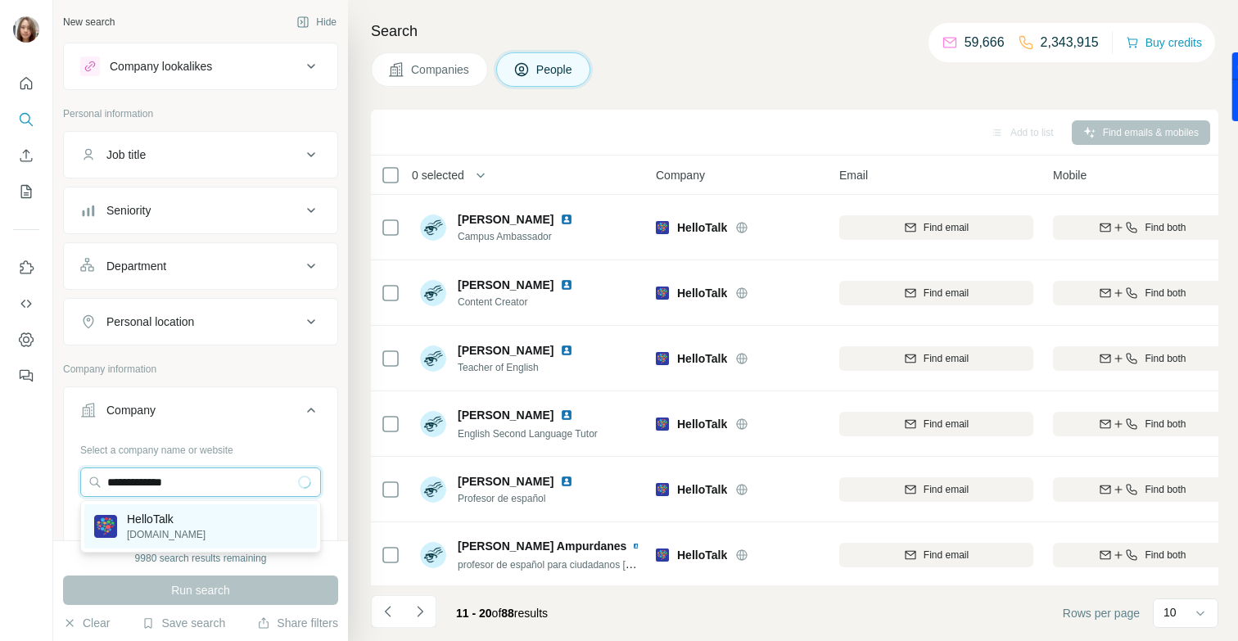 The height and width of the screenshot is (641, 1238). I want to click on button: Job title, so click(201, 155).